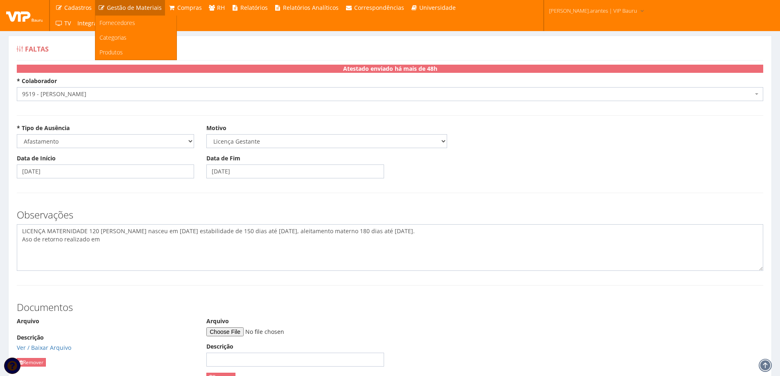 The height and width of the screenshot is (376, 780). What do you see at coordinates (31, 362) in the screenshot?
I see `a: Remover` at bounding box center [31, 362].